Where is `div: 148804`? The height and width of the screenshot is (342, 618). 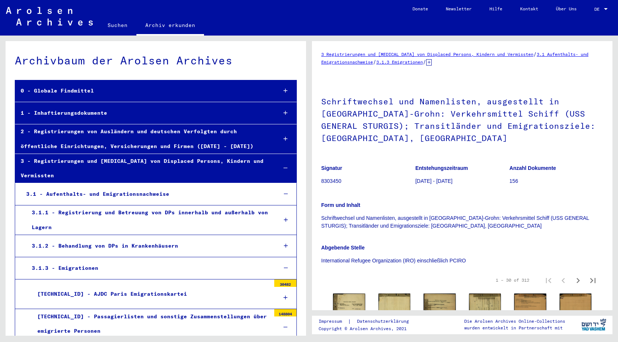 div: 148804 is located at coordinates (286, 313).